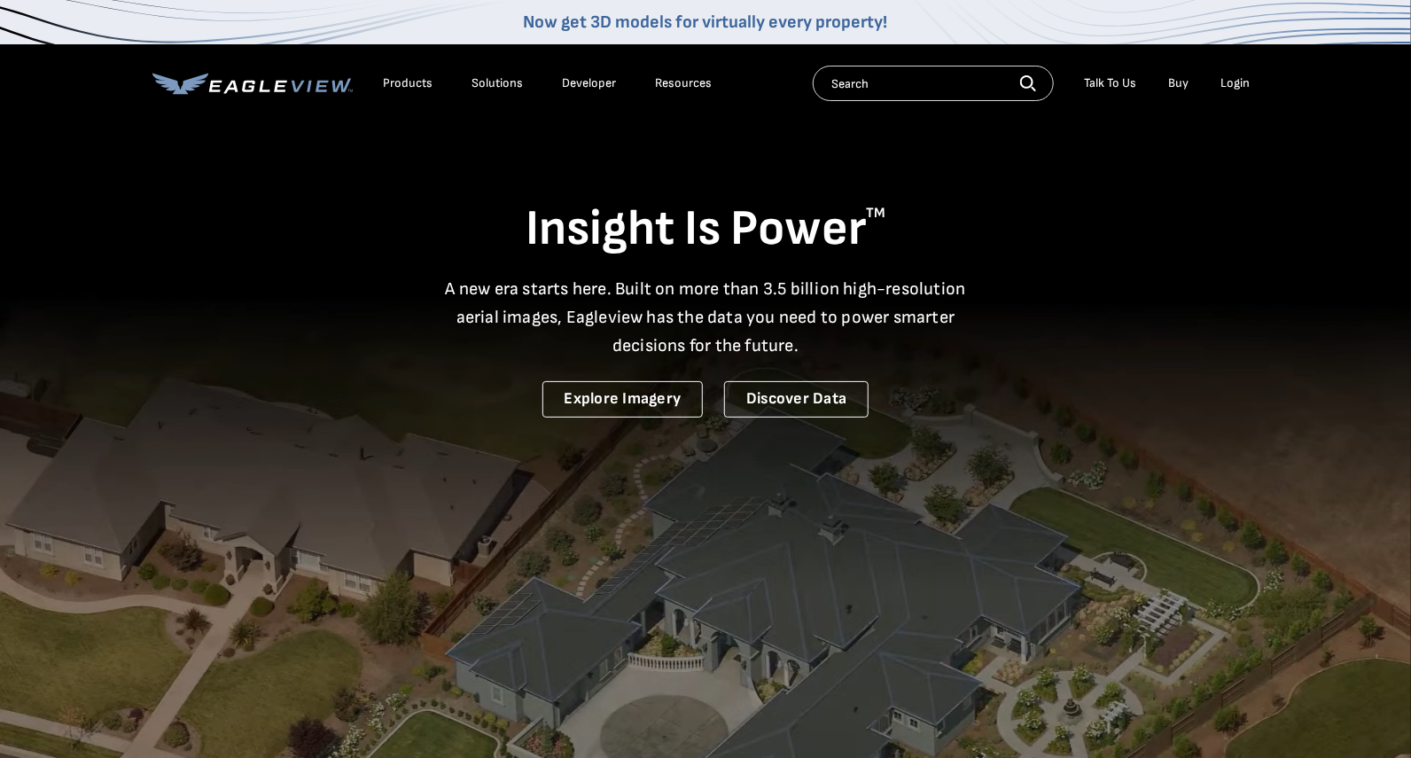 The height and width of the screenshot is (758, 1411). Describe the element at coordinates (1178, 83) in the screenshot. I see `a: Buy` at that location.